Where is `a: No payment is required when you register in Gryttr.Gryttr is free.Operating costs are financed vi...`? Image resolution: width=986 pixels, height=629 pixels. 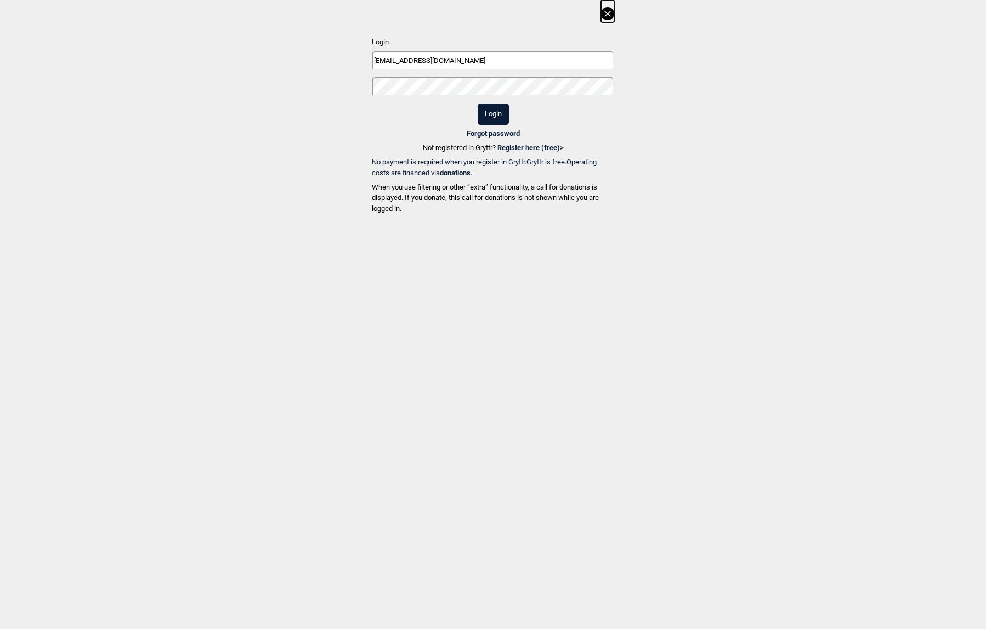 a: No payment is required when you register in Gryttr.Gryttr is free.Operating costs are financed vi... is located at coordinates (493, 167).